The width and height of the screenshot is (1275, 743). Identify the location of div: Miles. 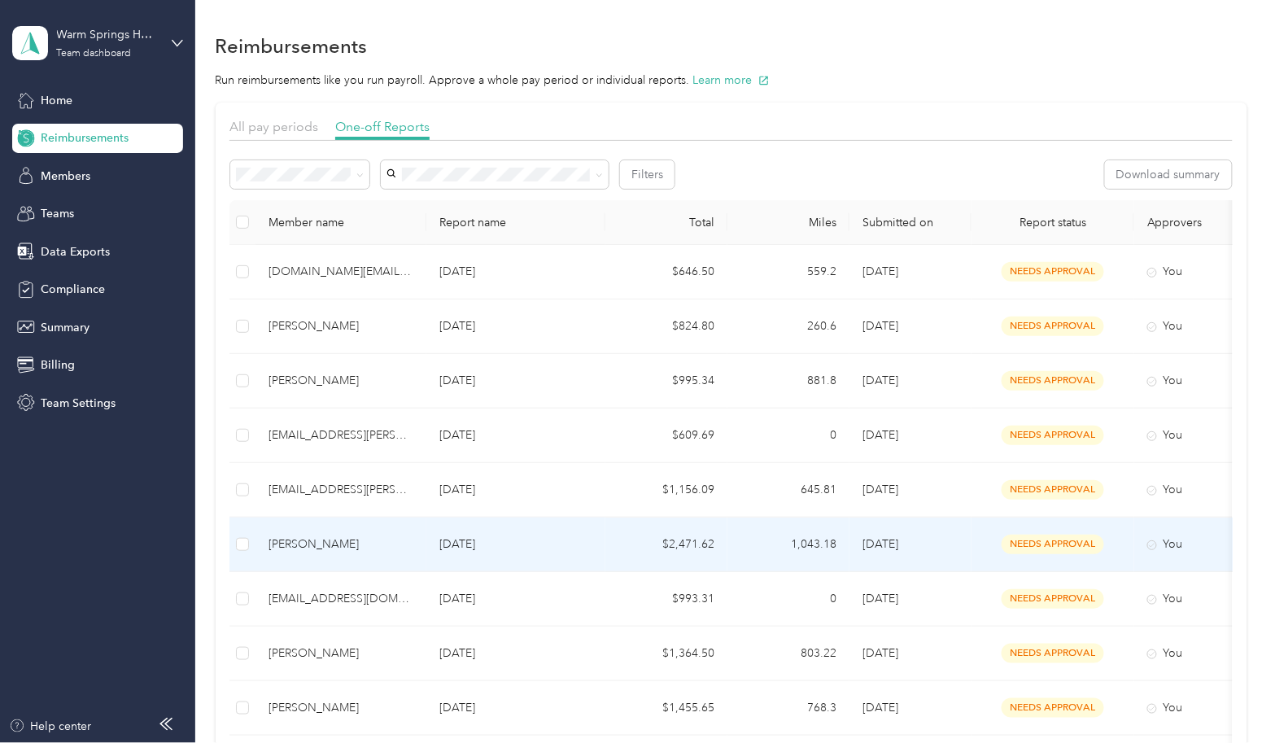
(789, 222).